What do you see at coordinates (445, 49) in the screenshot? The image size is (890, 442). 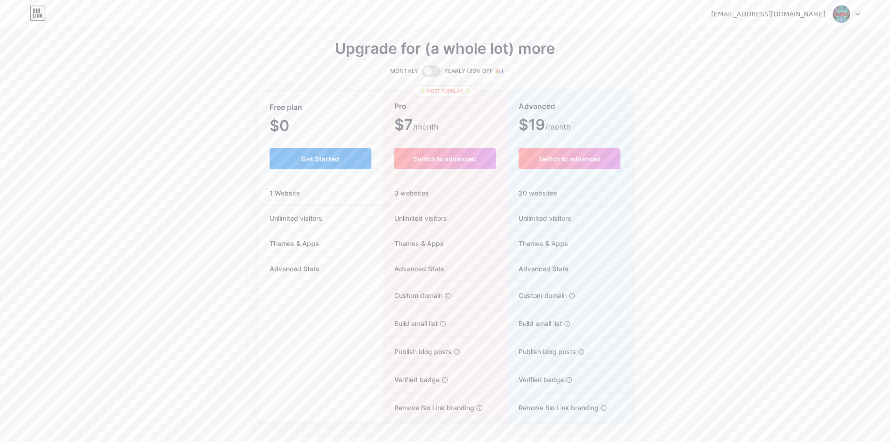 I see `span: Upgrade for (a whole lot) more` at bounding box center [445, 49].